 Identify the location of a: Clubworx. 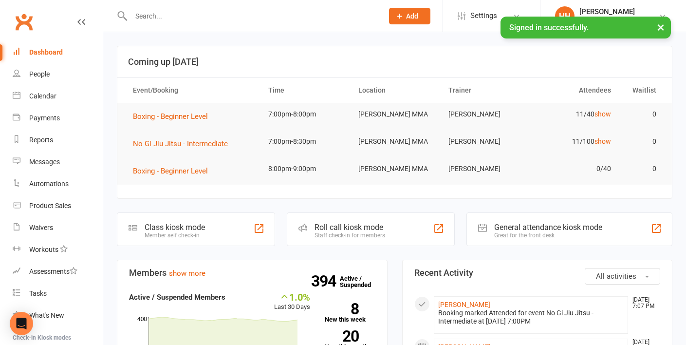
(24, 22).